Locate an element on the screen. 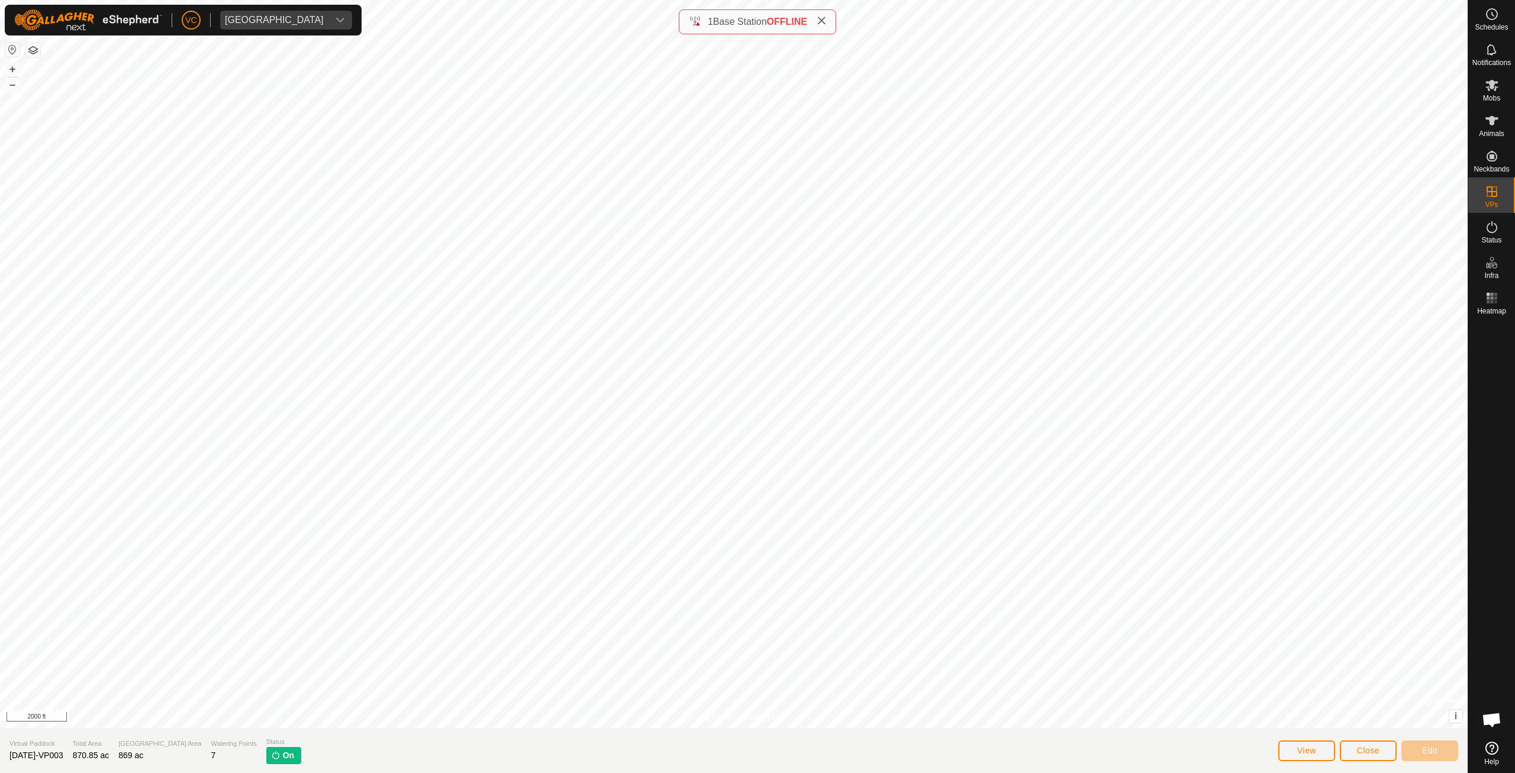  span: Infra is located at coordinates (1491, 276).